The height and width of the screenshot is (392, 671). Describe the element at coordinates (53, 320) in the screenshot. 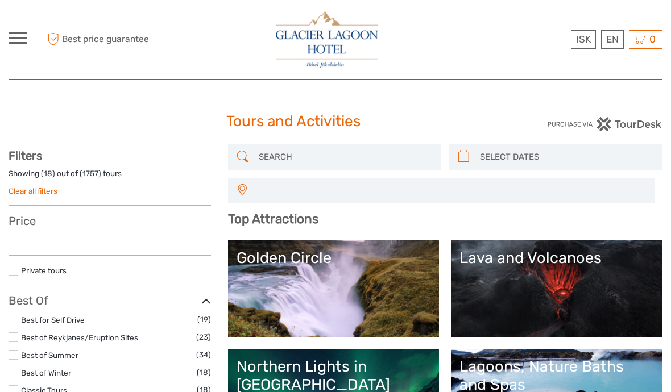

I see `a: Best for Self Drive` at that location.